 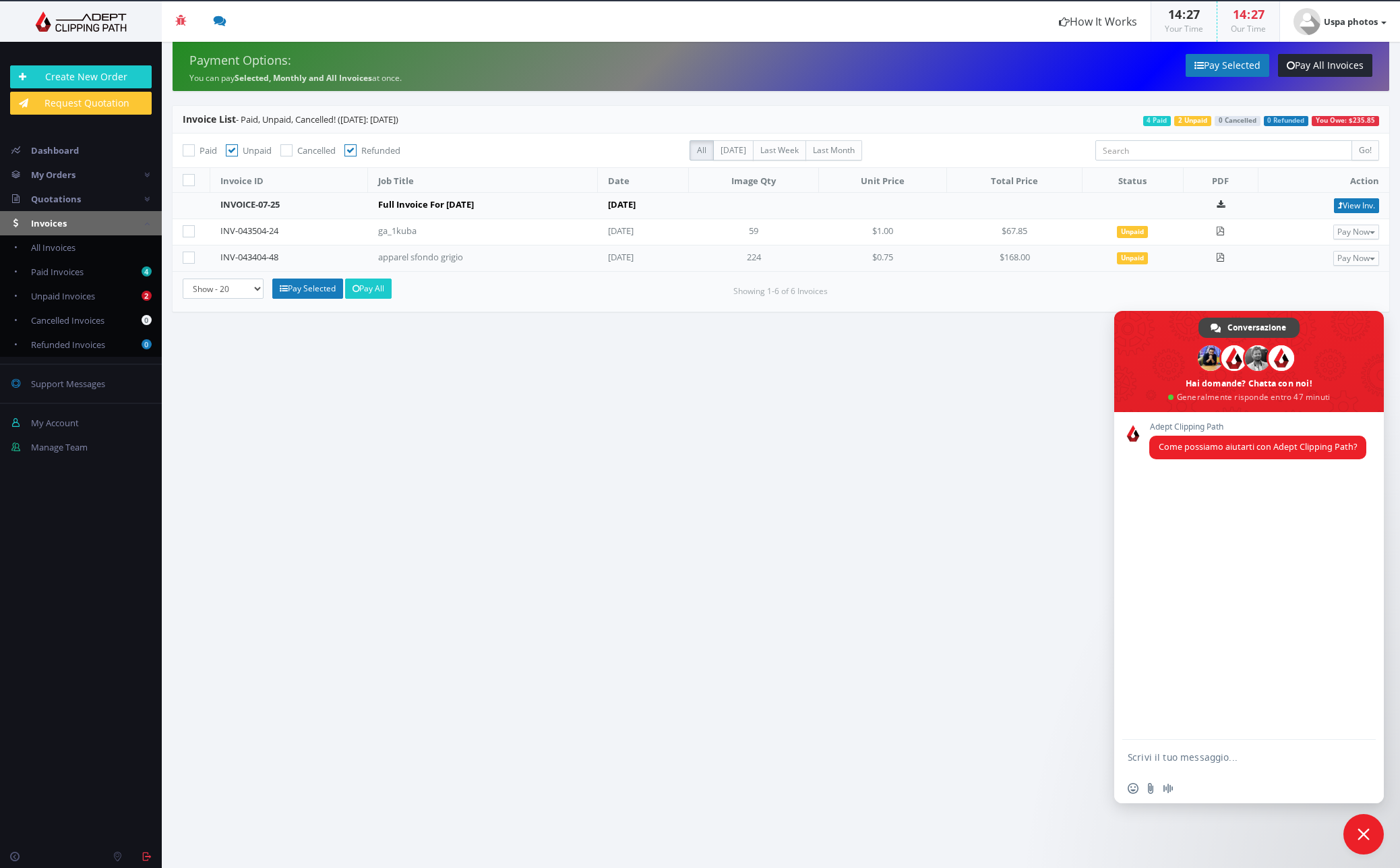 What do you see at coordinates (1235, 757) in the screenshot?
I see `textarea: Scrivi il tuo messaggio...` at bounding box center [1235, 757].